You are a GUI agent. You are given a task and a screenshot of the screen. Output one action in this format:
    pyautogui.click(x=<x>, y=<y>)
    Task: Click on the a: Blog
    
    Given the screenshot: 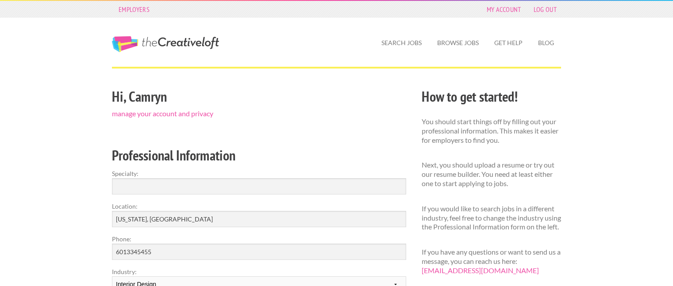 What is the action you would take?
    pyautogui.click(x=546, y=43)
    